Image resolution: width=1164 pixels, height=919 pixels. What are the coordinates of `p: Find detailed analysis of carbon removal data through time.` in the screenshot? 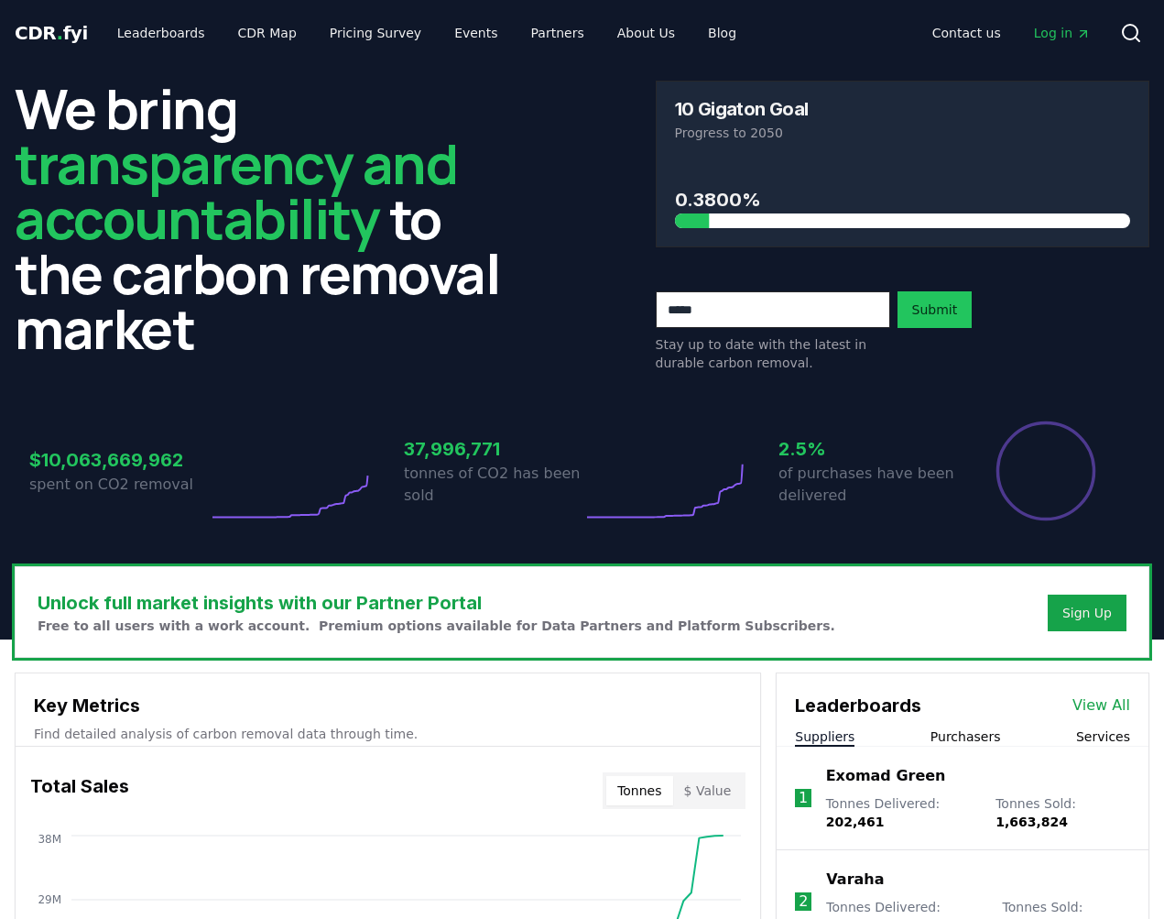 It's located at (387, 734).